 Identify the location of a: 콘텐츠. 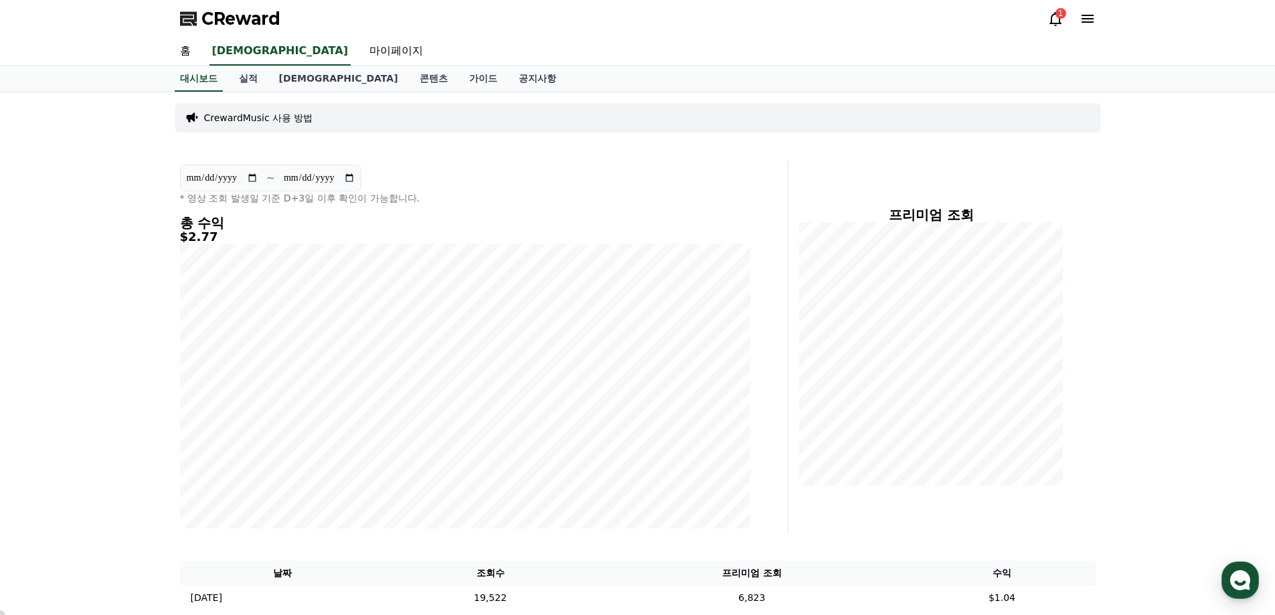
(434, 79).